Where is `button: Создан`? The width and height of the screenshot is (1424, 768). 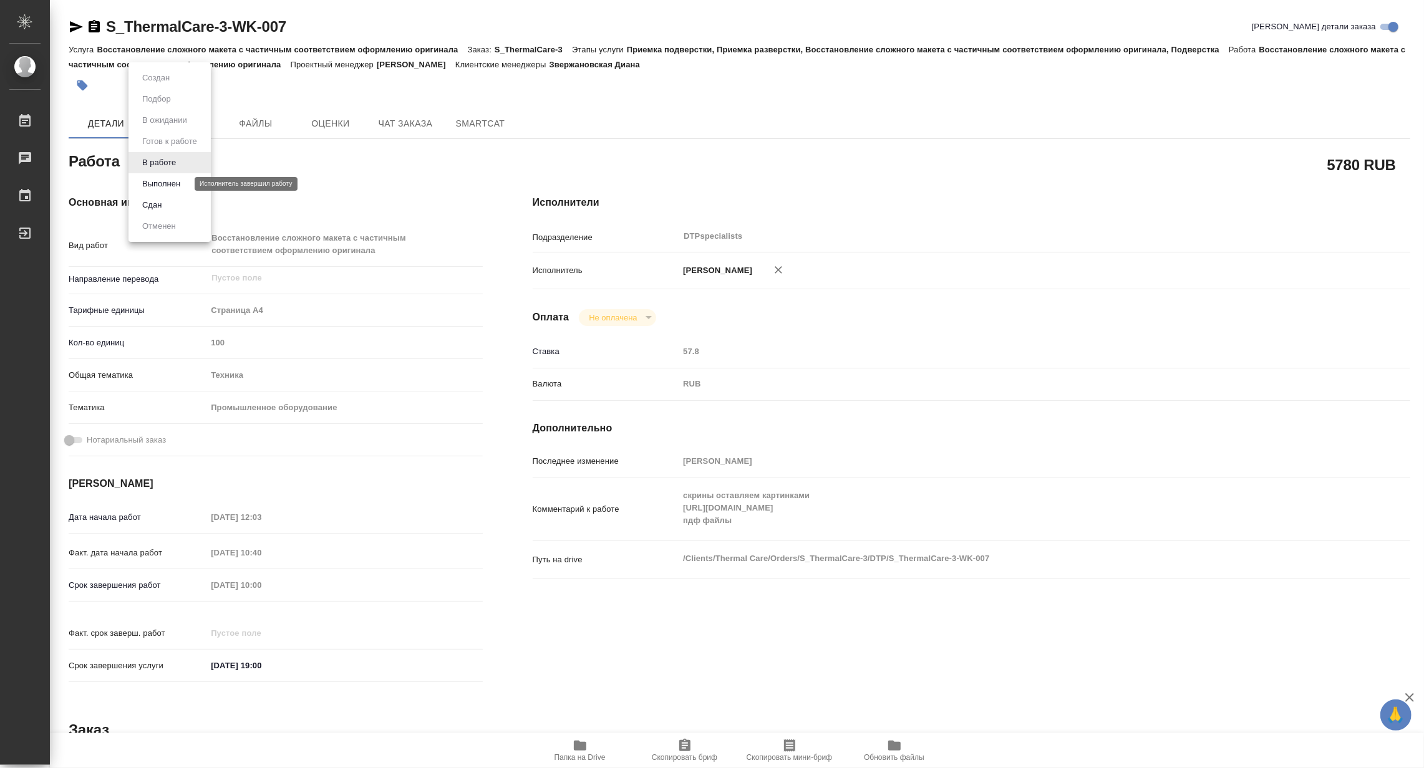
button: Создан is located at coordinates (156, 78).